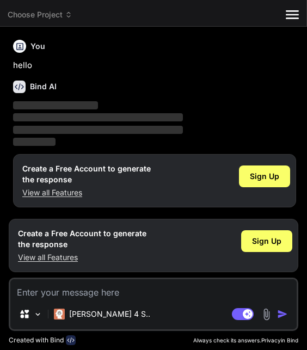 Image resolution: width=307 pixels, height=350 pixels. Describe the element at coordinates (38, 314) in the screenshot. I see `img: Pick Models` at that location.